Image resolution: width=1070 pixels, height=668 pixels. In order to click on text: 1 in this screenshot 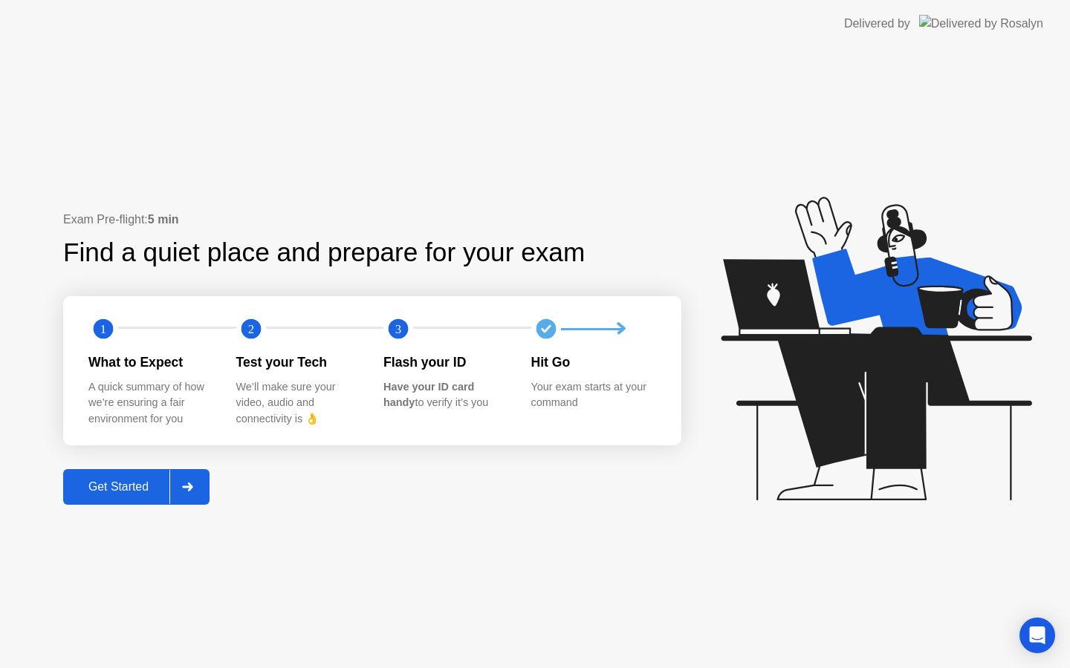, I will do `click(103, 329)`.